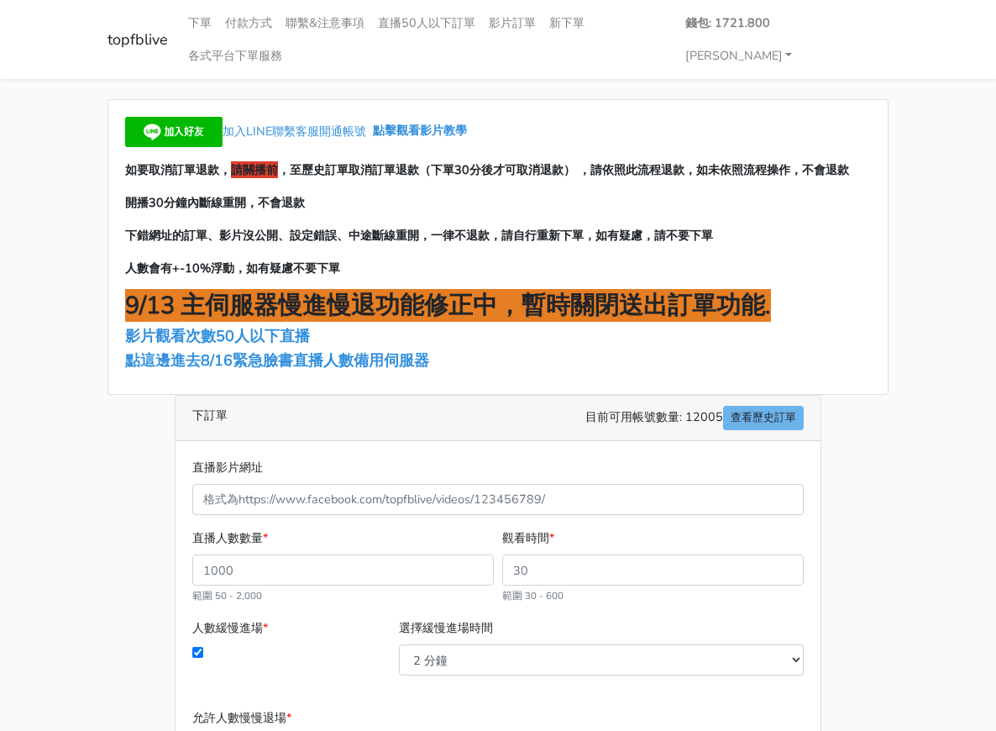 This screenshot has height=731, width=996. What do you see at coordinates (448, 305) in the screenshot?
I see `span: 9/13 主伺服器慢進慢退功能修正中，暫時關閉送出訂單功能.` at bounding box center [448, 305].